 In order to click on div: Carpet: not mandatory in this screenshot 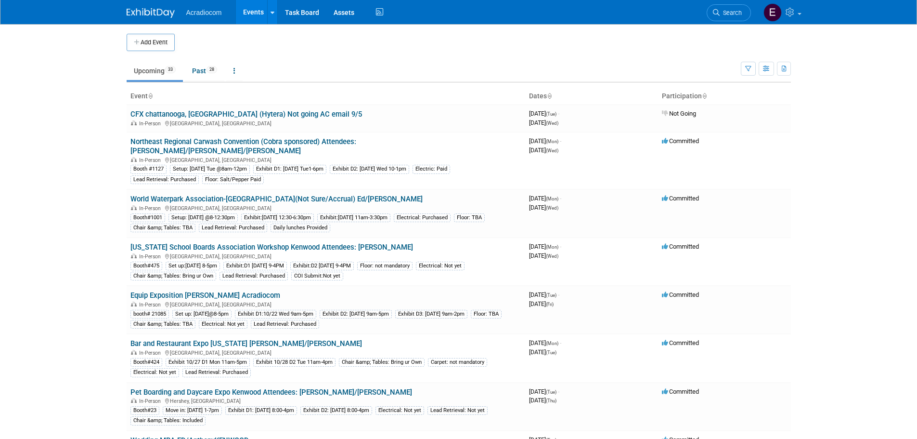, I will do `click(457, 362)`.